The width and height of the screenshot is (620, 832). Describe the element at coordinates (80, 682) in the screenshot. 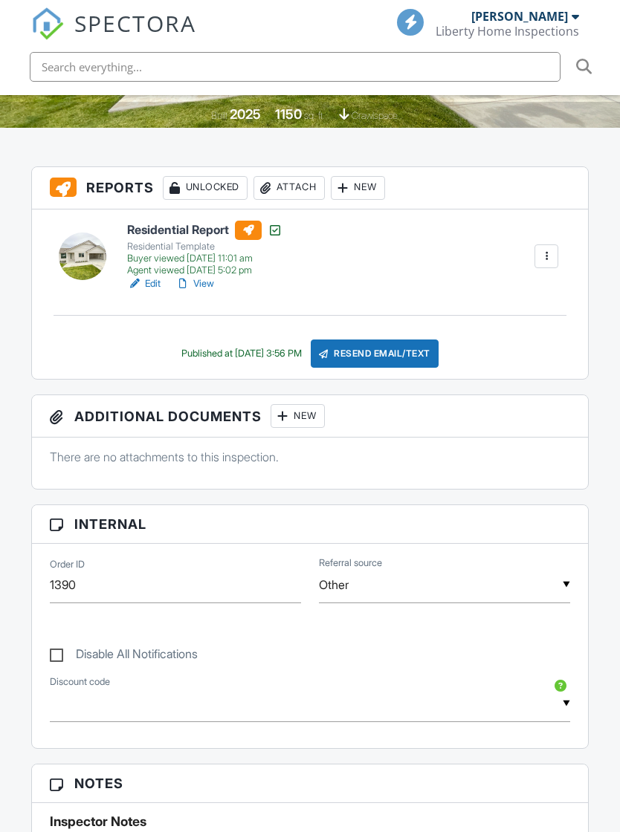

I see `label: Discount code` at that location.